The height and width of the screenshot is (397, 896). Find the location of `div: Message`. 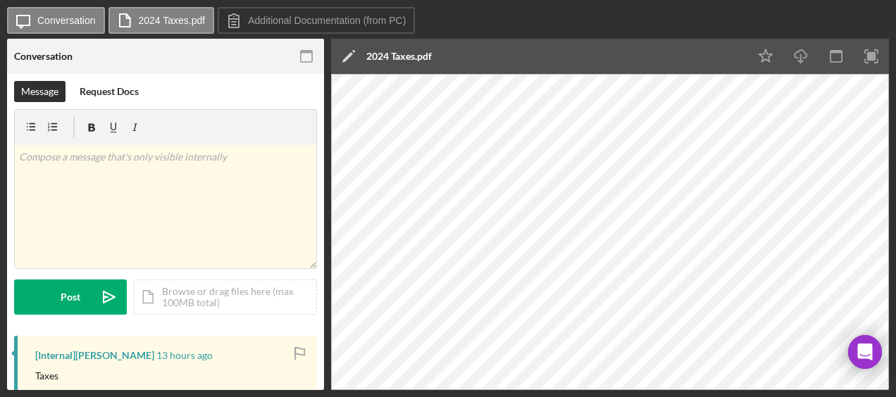

div: Message is located at coordinates (39, 92).